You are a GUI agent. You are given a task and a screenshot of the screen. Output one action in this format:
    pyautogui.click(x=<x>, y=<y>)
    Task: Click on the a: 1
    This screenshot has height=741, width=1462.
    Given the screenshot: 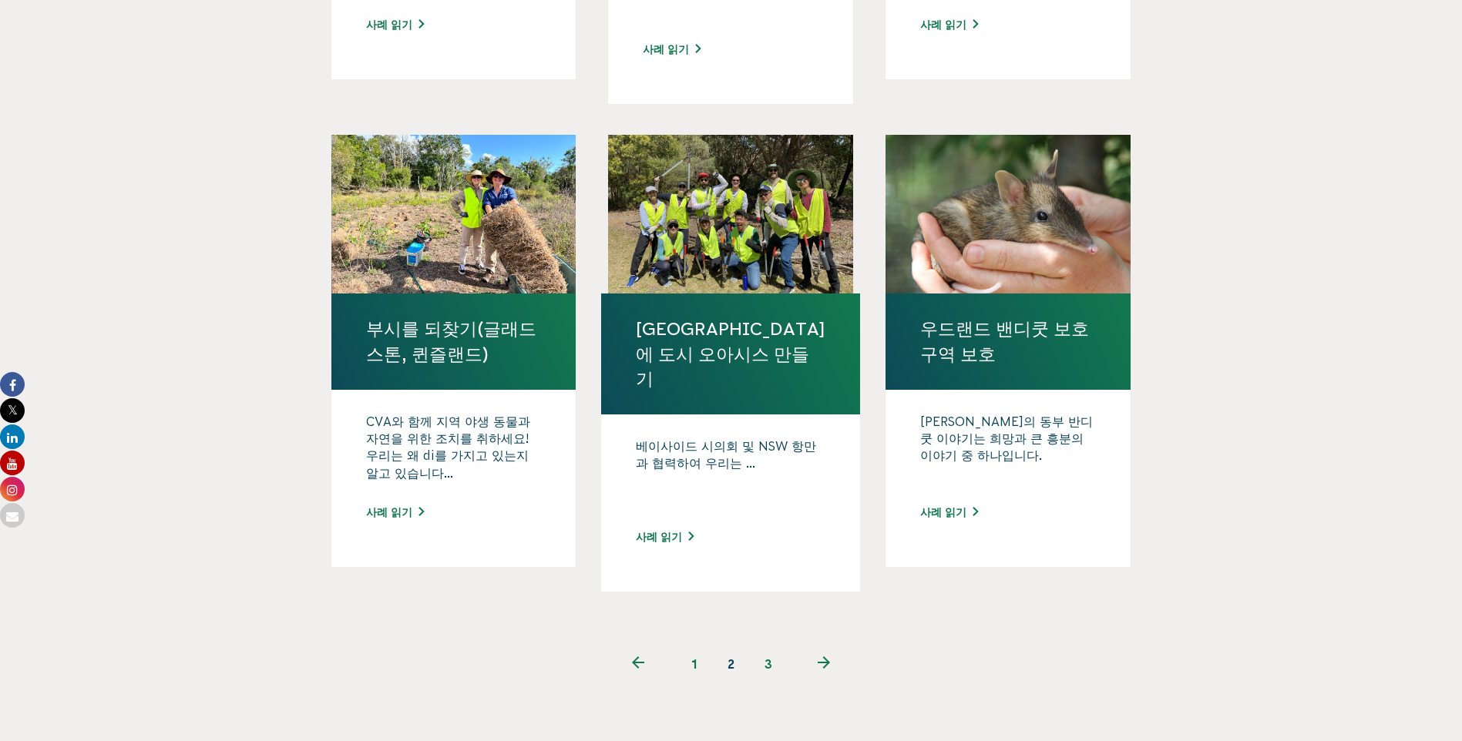 What is the action you would take?
    pyautogui.click(x=694, y=664)
    